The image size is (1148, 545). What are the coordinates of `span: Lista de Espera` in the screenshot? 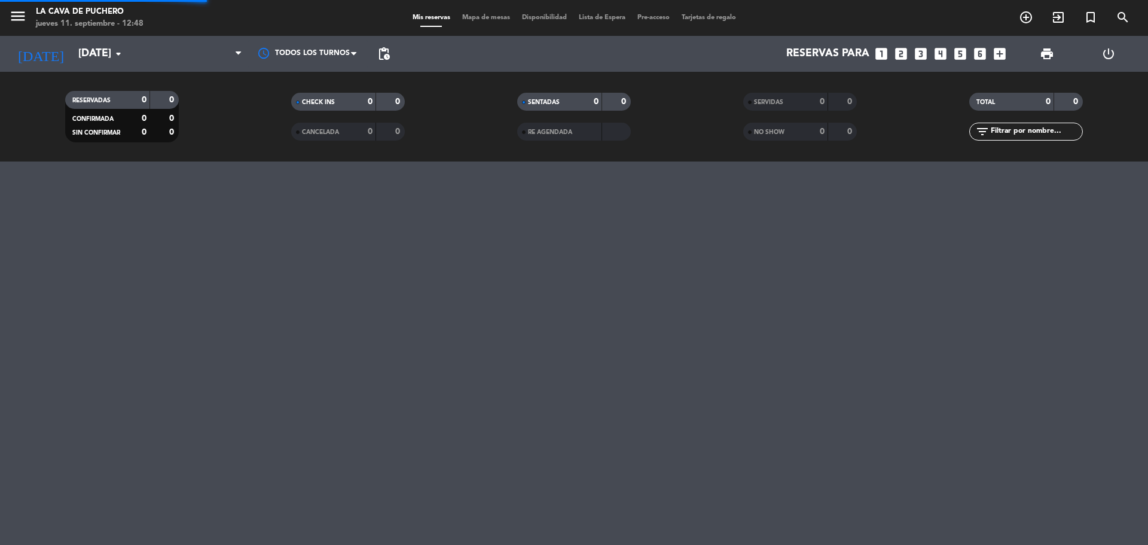 It's located at (602, 17).